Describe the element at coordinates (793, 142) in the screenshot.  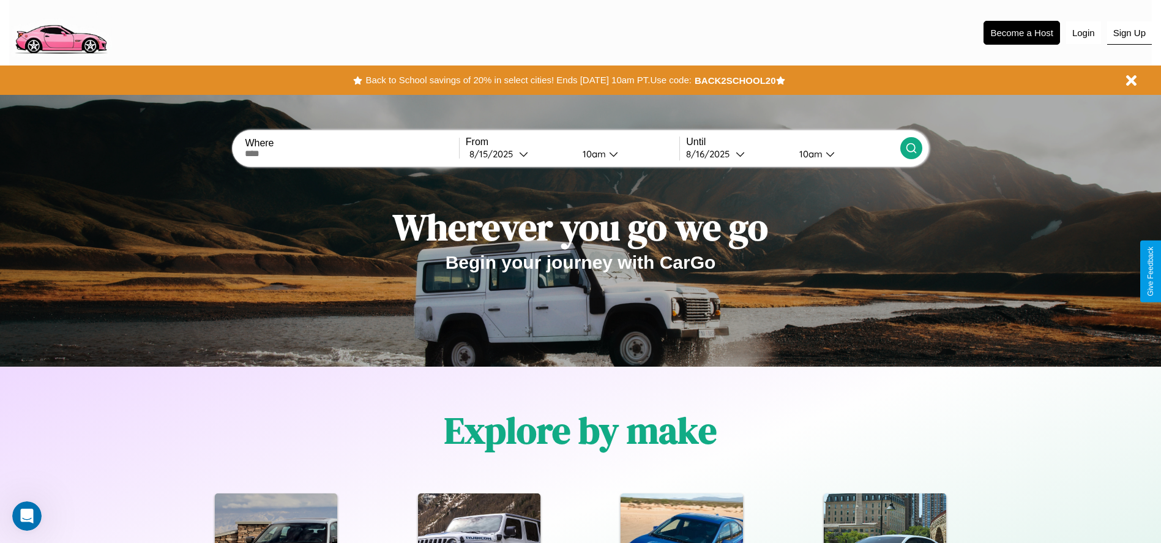
I see `label: Until` at that location.